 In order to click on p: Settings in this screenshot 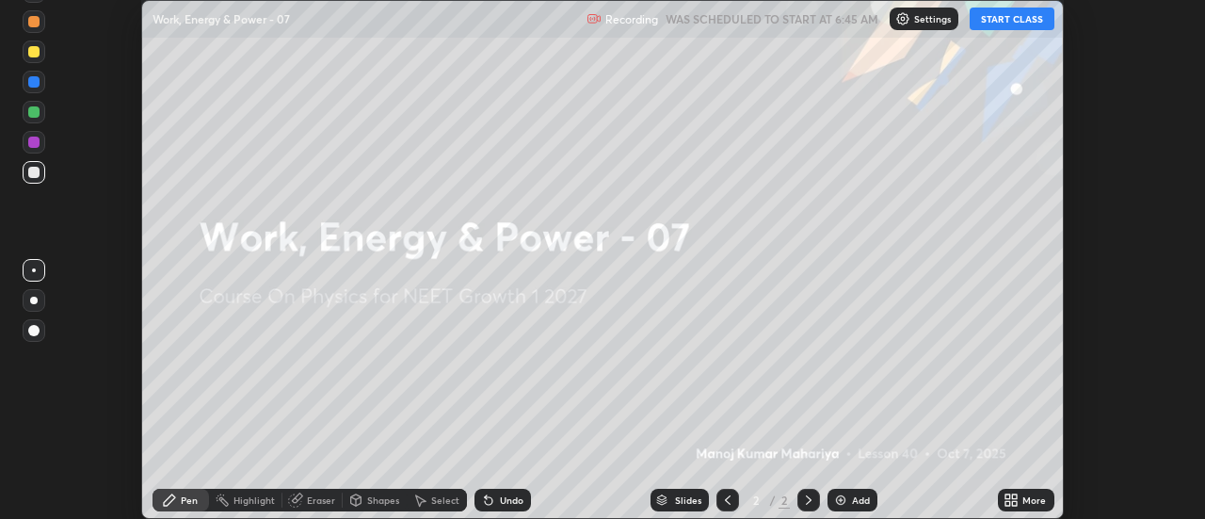, I will do `click(932, 19)`.